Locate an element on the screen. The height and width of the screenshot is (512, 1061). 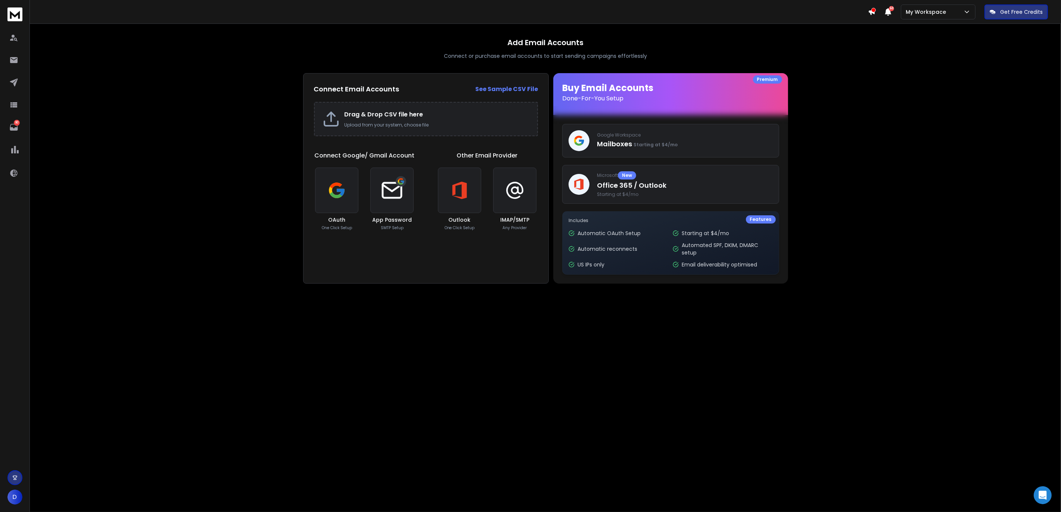
p: Microsoft is located at coordinates (685, 175).